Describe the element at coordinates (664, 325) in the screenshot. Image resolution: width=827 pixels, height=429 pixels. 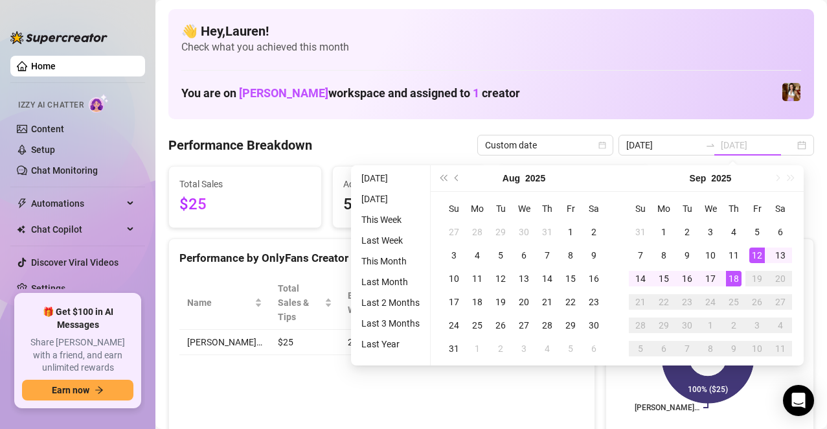
I see `td: 2025-09-29` at that location.